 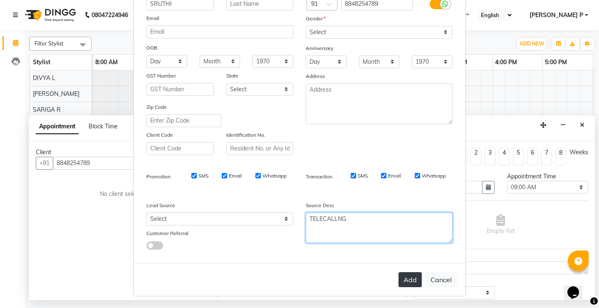 What do you see at coordinates (320, 48) in the screenshot?
I see `label: Anniversary` at bounding box center [320, 48].